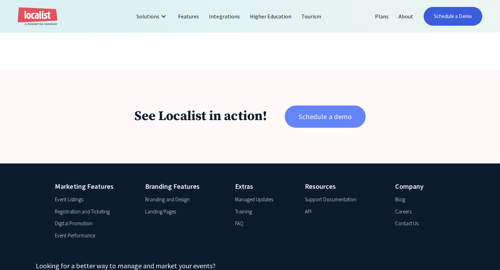 The image size is (500, 270). Describe the element at coordinates (201, 117) in the screenshot. I see `h1: See Localist in action!` at that location.